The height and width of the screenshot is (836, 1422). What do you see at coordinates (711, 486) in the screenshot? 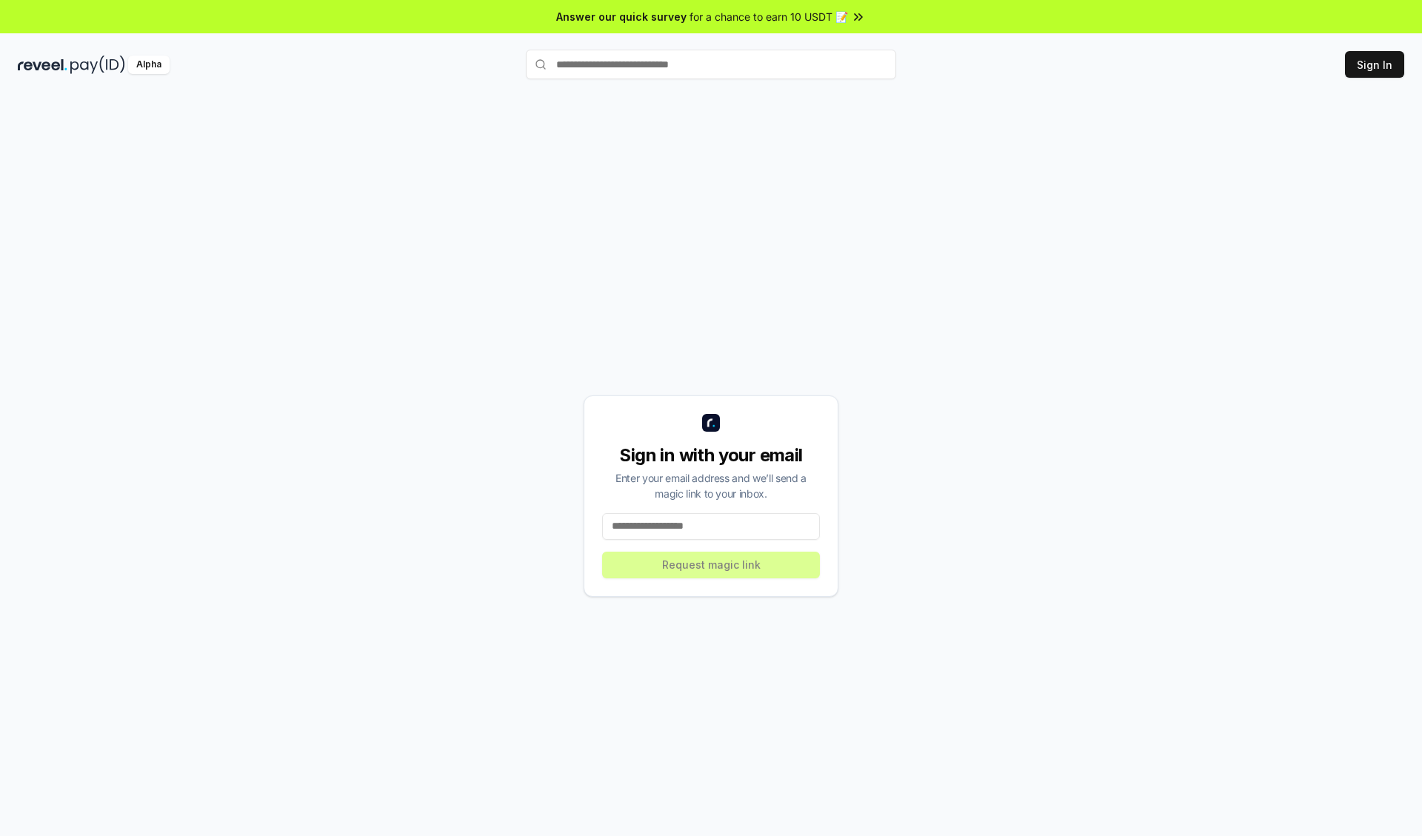
I see `div: Enter your email address and we’ll send a magic link to your inbox.` at bounding box center [711, 486].